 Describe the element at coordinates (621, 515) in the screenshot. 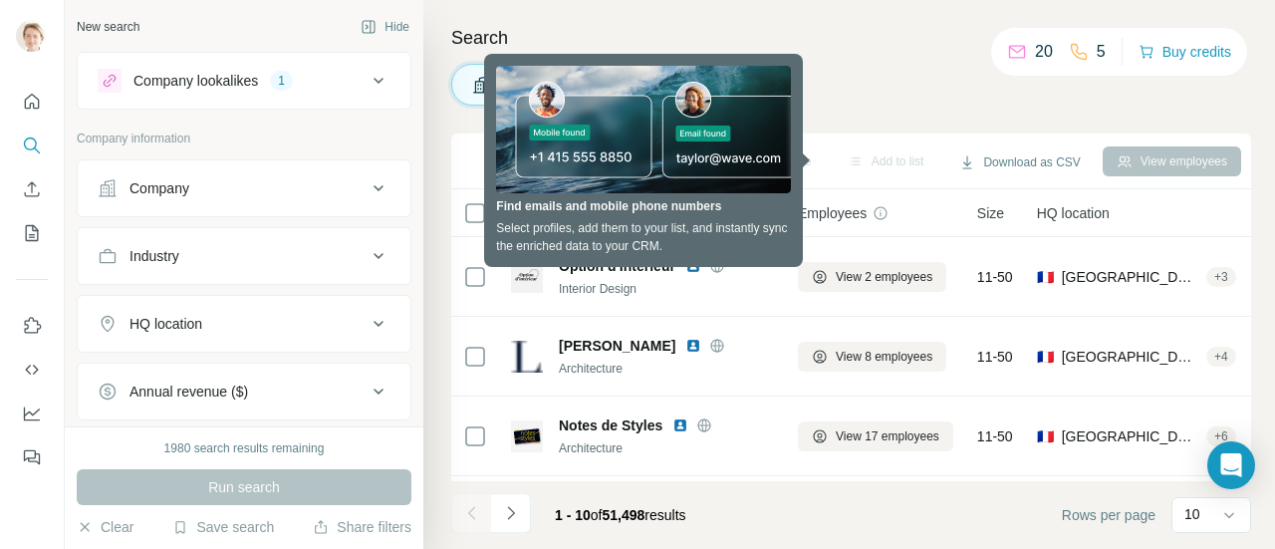

I see `span: results` at that location.